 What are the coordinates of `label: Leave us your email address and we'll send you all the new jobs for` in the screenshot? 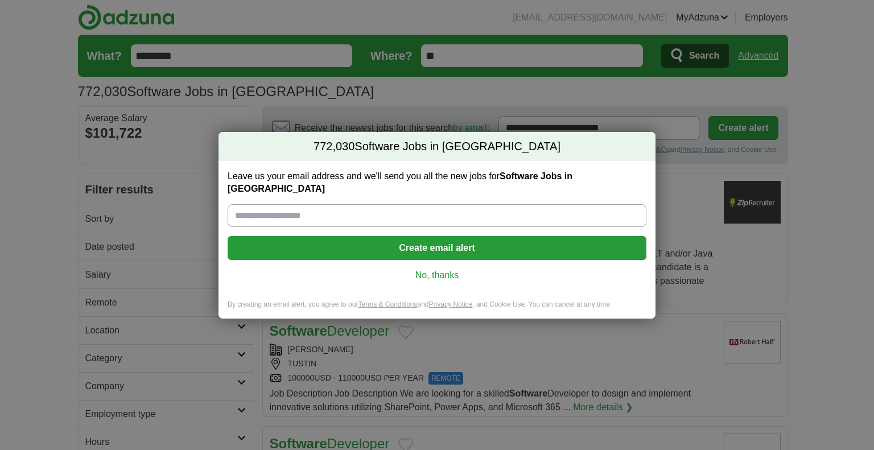 It's located at (437, 183).